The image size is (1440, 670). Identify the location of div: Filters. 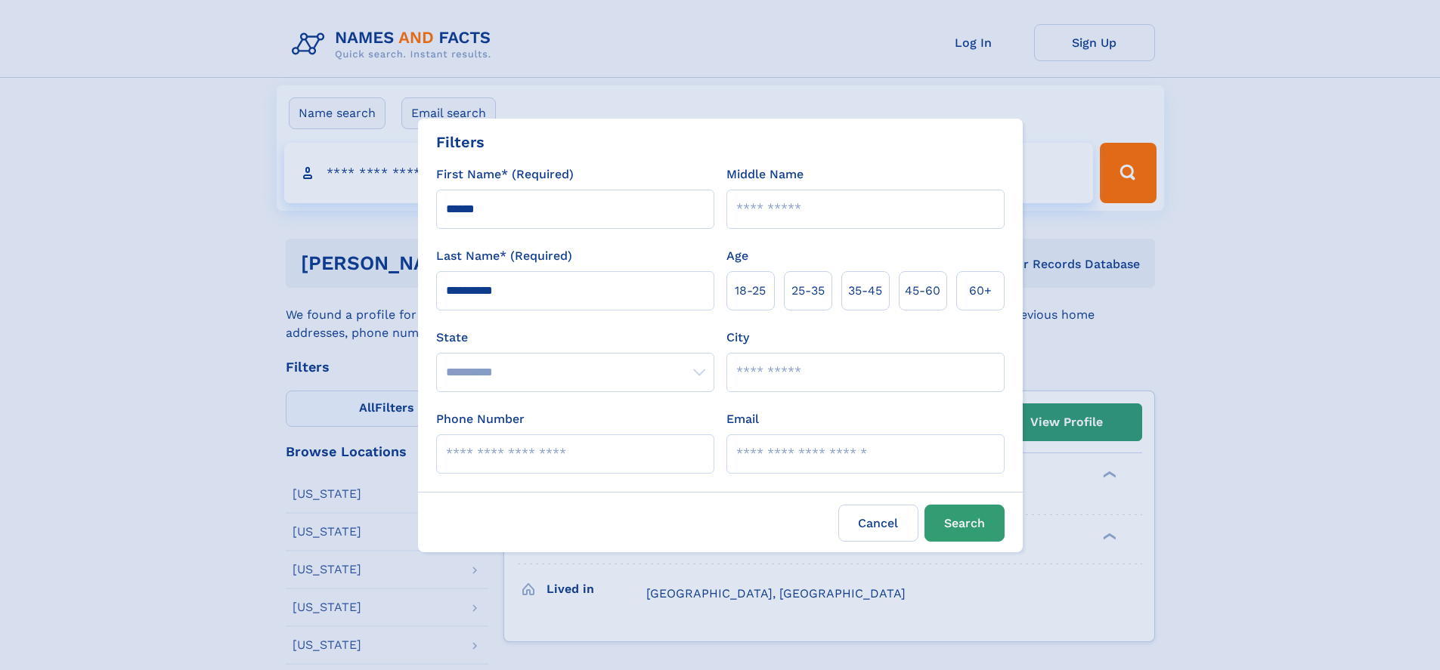
(460, 142).